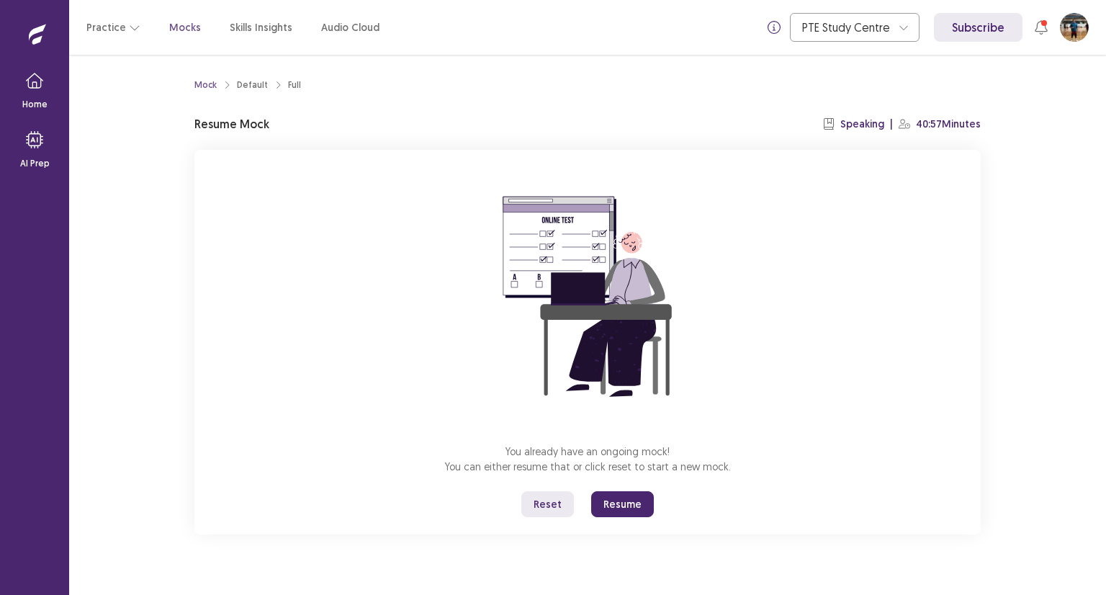 This screenshot has height=595, width=1106. What do you see at coordinates (252, 85) in the screenshot?
I see `div: Default` at bounding box center [252, 85].